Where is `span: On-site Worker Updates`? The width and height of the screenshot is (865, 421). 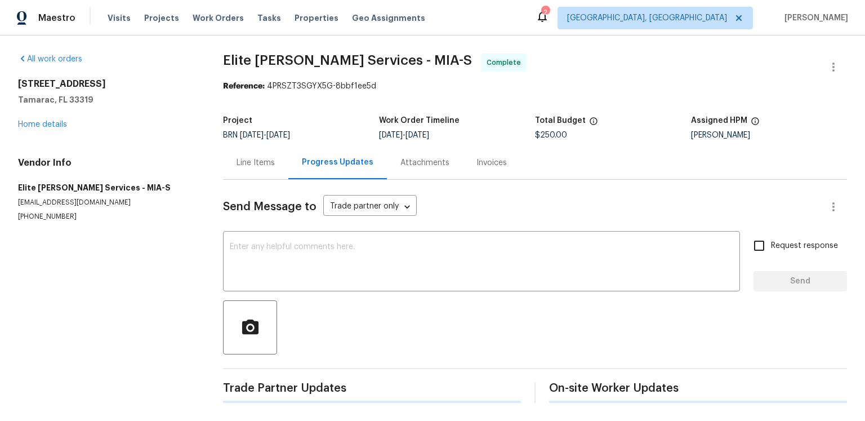 span: On-site Worker Updates is located at coordinates (698, 388).